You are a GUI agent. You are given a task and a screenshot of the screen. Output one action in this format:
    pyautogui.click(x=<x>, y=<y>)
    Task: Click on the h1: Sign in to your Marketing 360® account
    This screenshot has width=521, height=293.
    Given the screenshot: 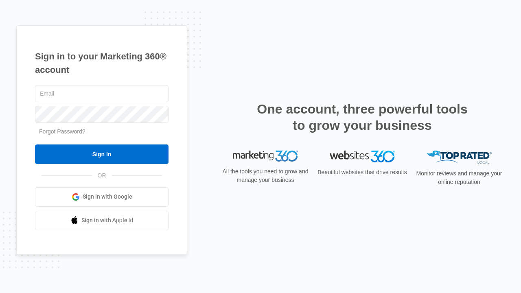 What is the action you would take?
    pyautogui.click(x=102, y=63)
    